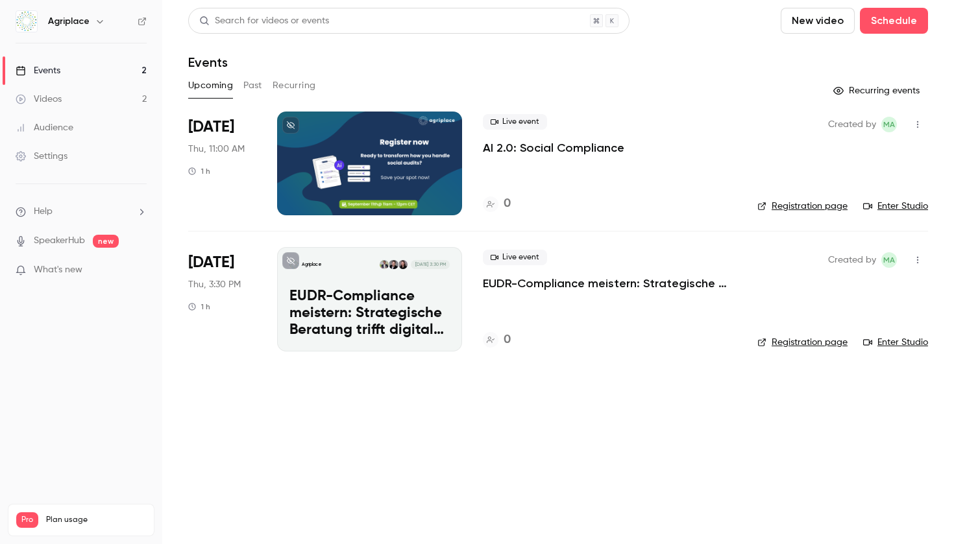 The height and width of the screenshot is (544, 954). What do you see at coordinates (609, 284) in the screenshot?
I see `a: EUDR-Compliance meistern: Strategische Beratung trifft digitale Umsetzung` at bounding box center [609, 284].